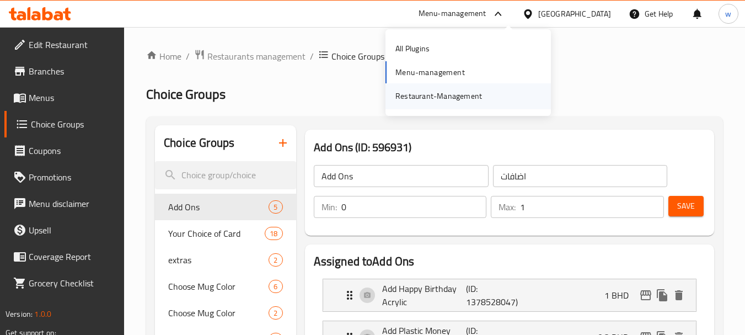  What do you see at coordinates (199, 143) in the screenshot?
I see `h2: Choice Groups` at bounding box center [199, 143].